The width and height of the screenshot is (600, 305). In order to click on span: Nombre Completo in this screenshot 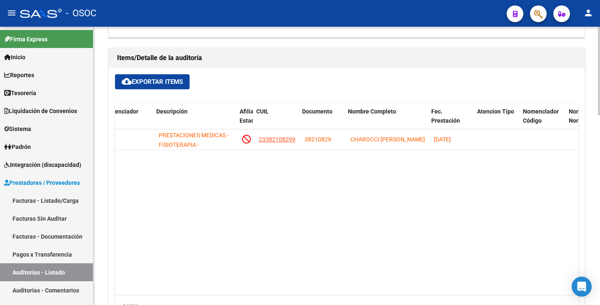, I will do `click(372, 111)`.